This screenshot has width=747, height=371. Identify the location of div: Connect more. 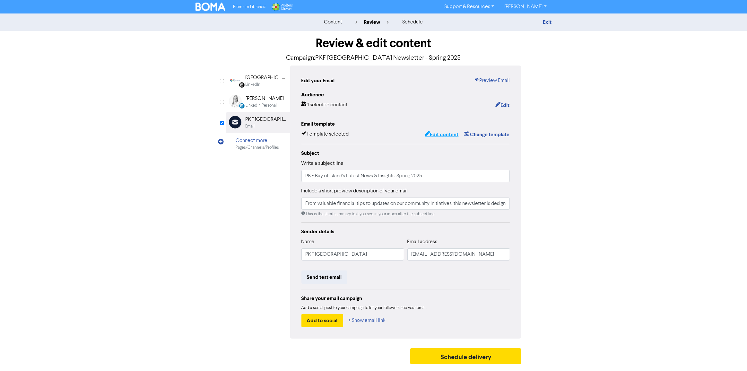
(257, 141).